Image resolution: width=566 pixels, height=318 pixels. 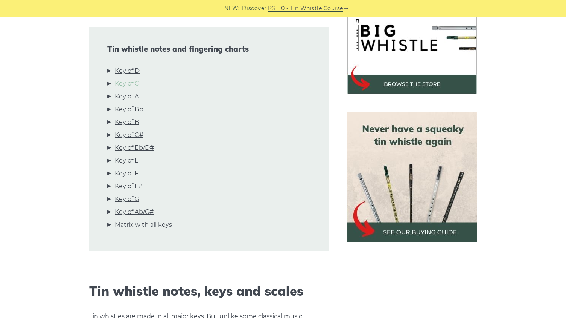 I want to click on span: Discover, so click(x=255, y=8).